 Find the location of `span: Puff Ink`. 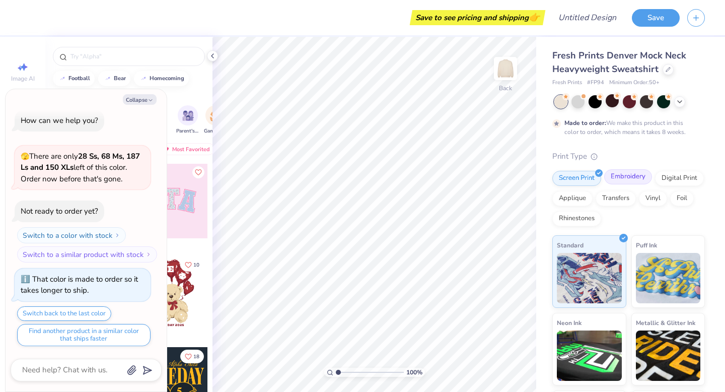

span: Puff Ink is located at coordinates (647, 245).